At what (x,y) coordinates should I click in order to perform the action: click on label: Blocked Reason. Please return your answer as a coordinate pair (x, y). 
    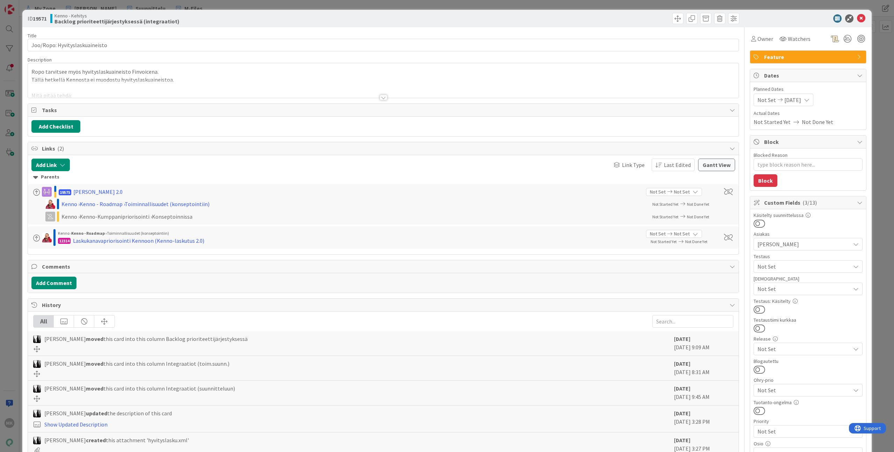
    Looking at the image, I should click on (771, 155).